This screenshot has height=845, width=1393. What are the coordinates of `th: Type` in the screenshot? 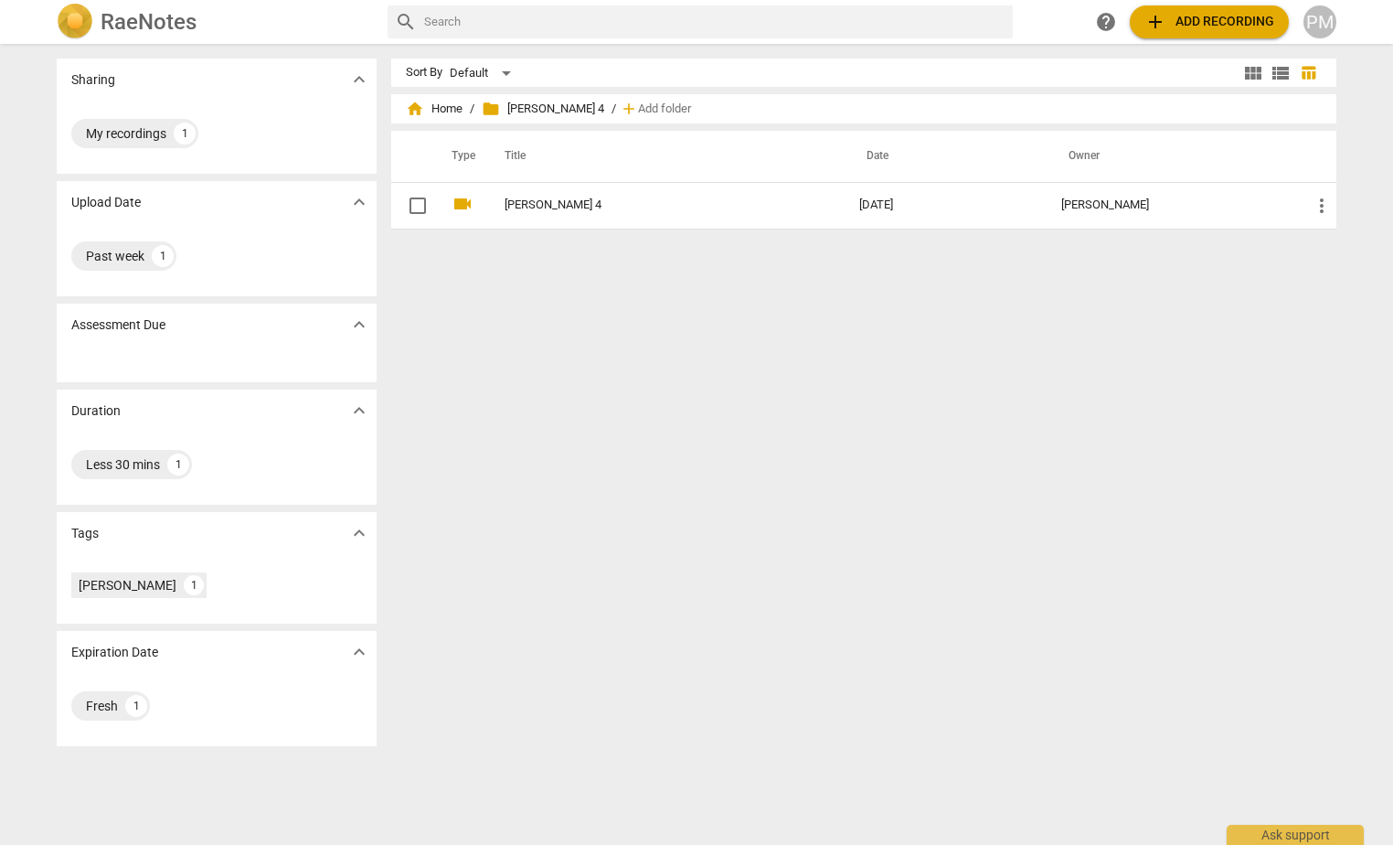 It's located at (460, 156).